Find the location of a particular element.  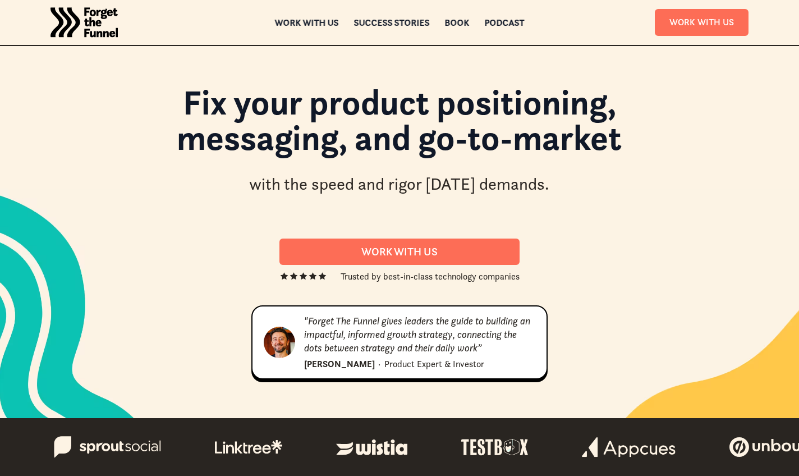

a: Podcast is located at coordinates (504, 22).